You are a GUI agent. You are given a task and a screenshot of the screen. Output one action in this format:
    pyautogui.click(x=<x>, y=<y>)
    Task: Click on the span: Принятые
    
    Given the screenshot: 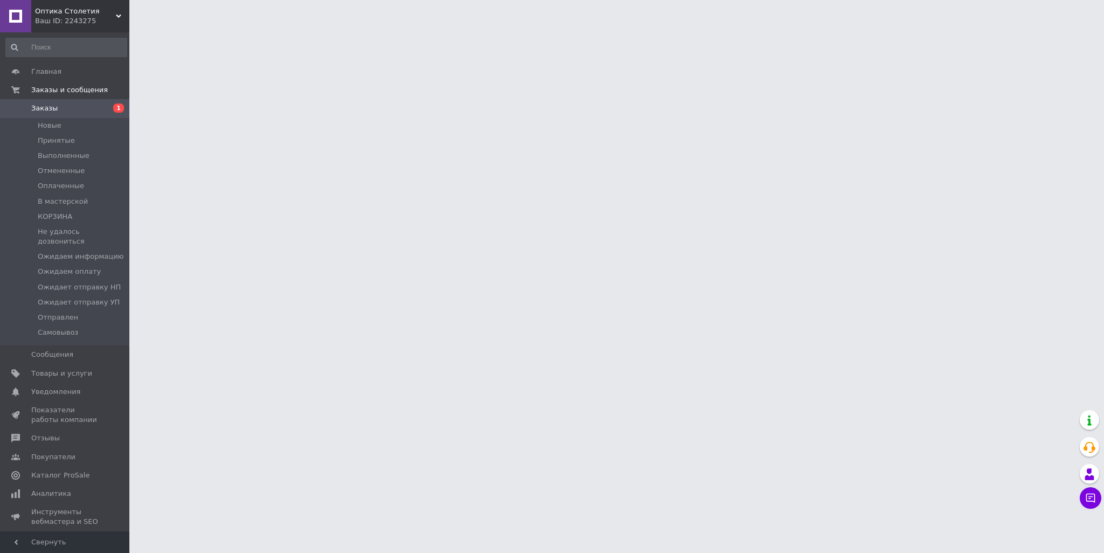 What is the action you would take?
    pyautogui.click(x=56, y=141)
    